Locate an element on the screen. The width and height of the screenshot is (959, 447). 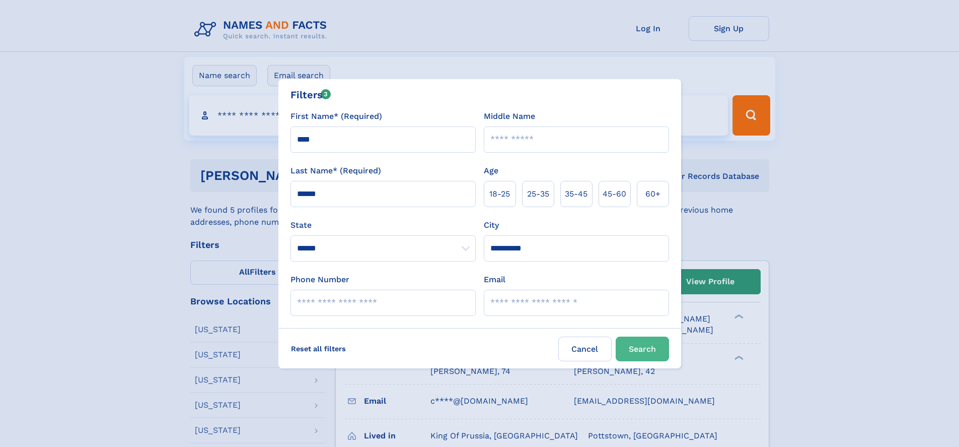
span: 45‑60 is located at coordinates (614, 194).